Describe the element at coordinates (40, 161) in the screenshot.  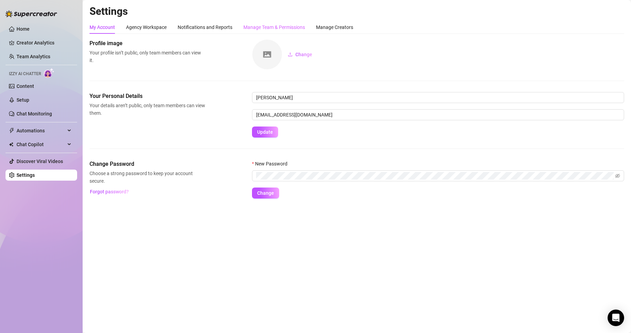
I see `a: Discover Viral Videos` at that location.